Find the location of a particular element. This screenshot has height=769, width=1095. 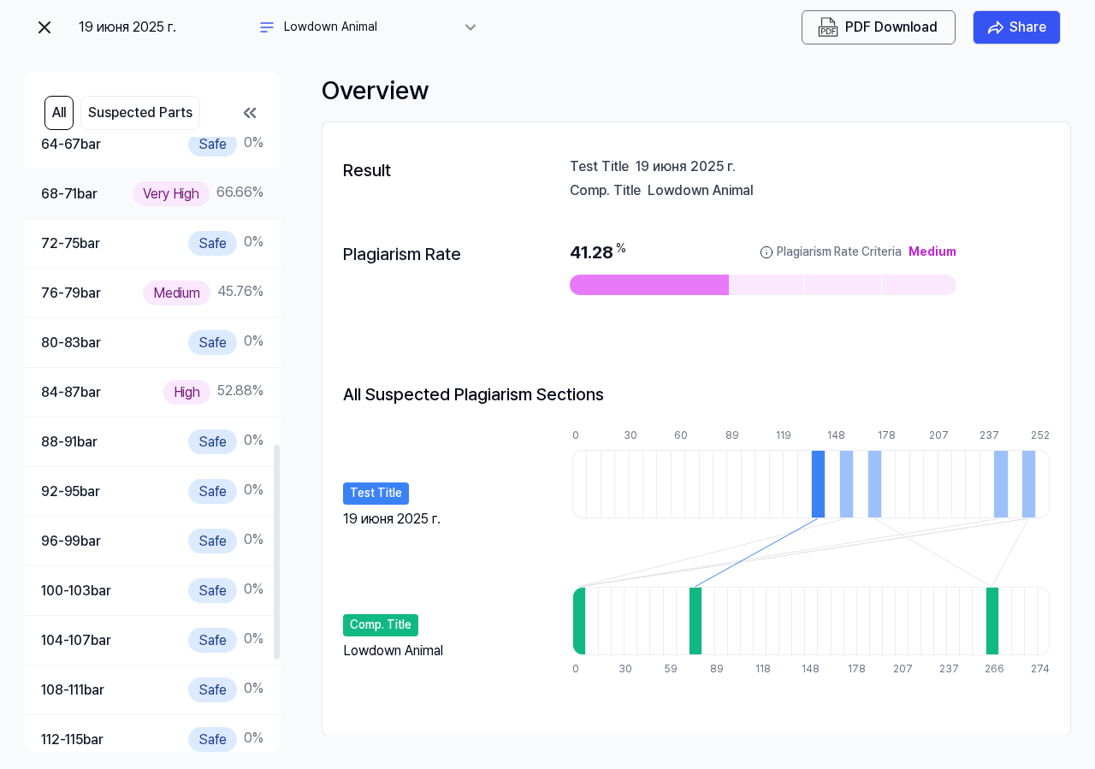

div: Plagiarism Rate Criteria is located at coordinates (840, 252).